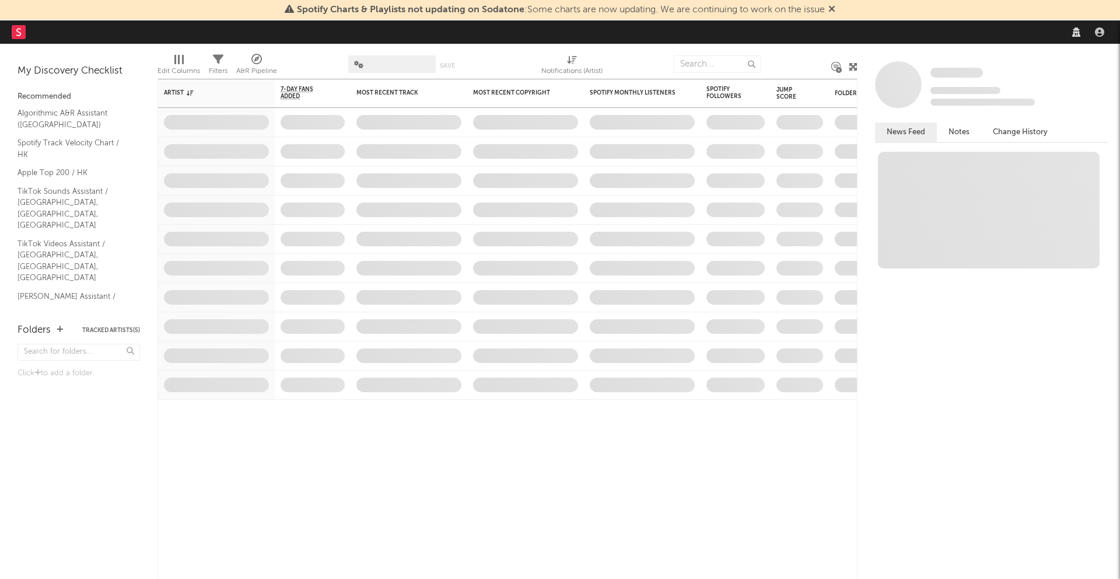 Image resolution: width=1120 pixels, height=579 pixels. What do you see at coordinates (634, 93) in the screenshot?
I see `div: Spotify Monthly Listeners` at bounding box center [634, 93].